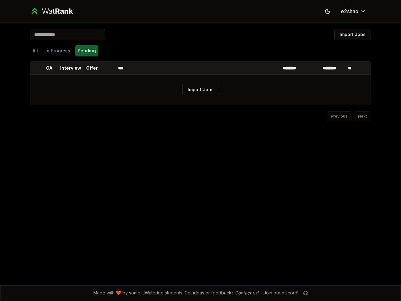 This screenshot has height=301, width=401. Describe the element at coordinates (35, 51) in the screenshot. I see `button: All` at that location.